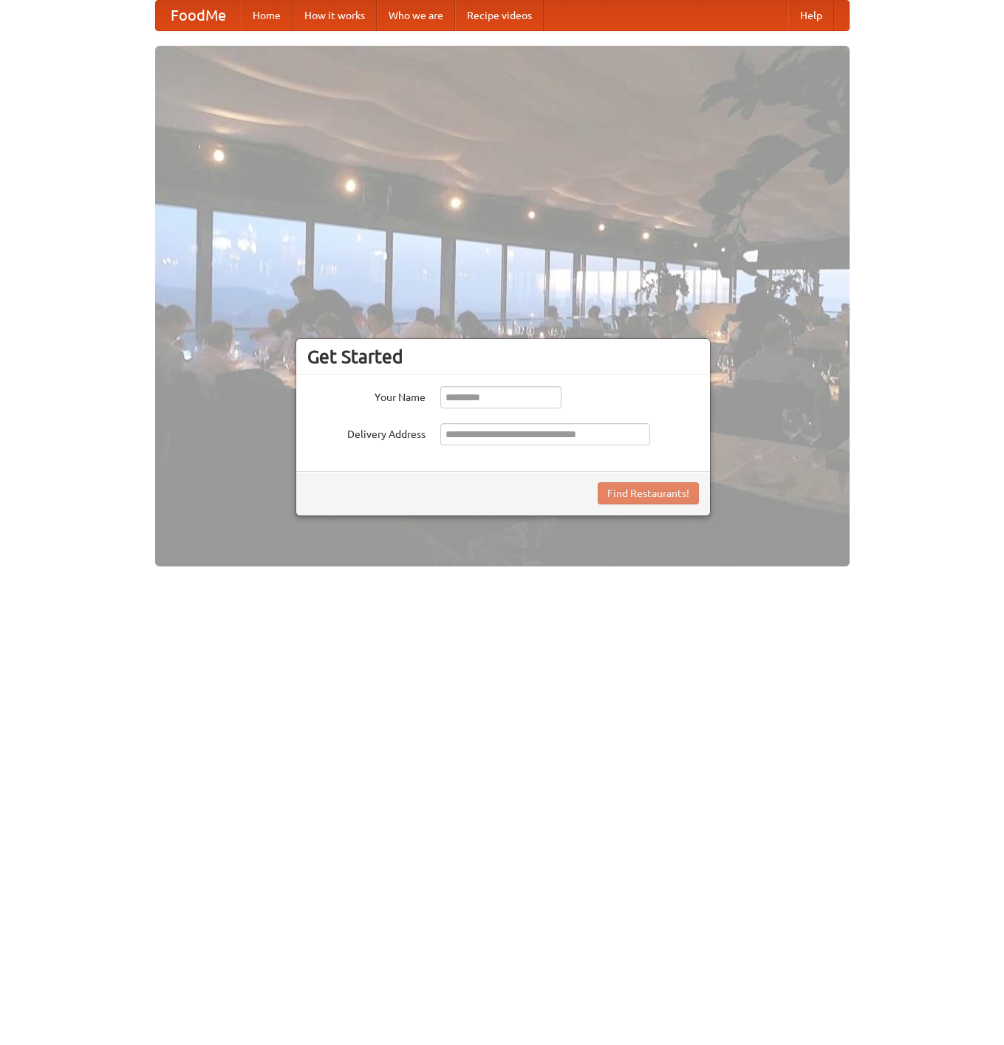  Describe the element at coordinates (366, 432) in the screenshot. I see `label: Delivery Address` at that location.